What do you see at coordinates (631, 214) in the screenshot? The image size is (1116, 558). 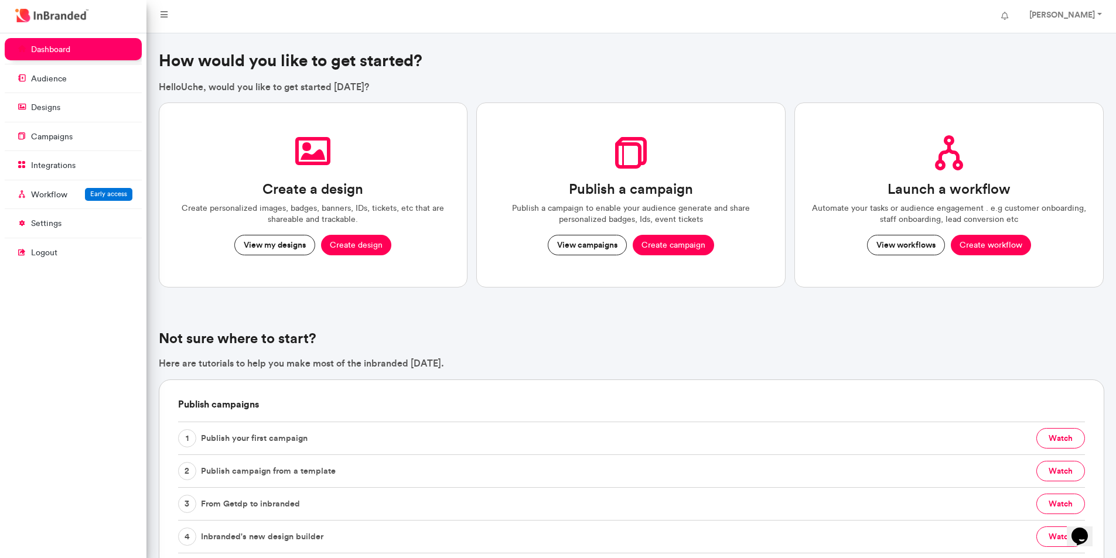 I see `p: Publish a campaign to enable your audience generate and share personalized badges, Ids, event tic...` at bounding box center [631, 214].